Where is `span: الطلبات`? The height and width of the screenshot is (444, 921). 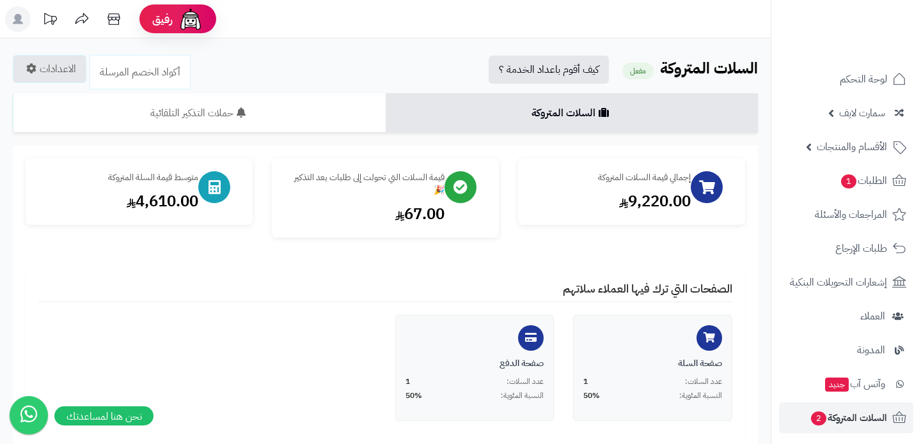 span: الطلبات is located at coordinates (863, 181).